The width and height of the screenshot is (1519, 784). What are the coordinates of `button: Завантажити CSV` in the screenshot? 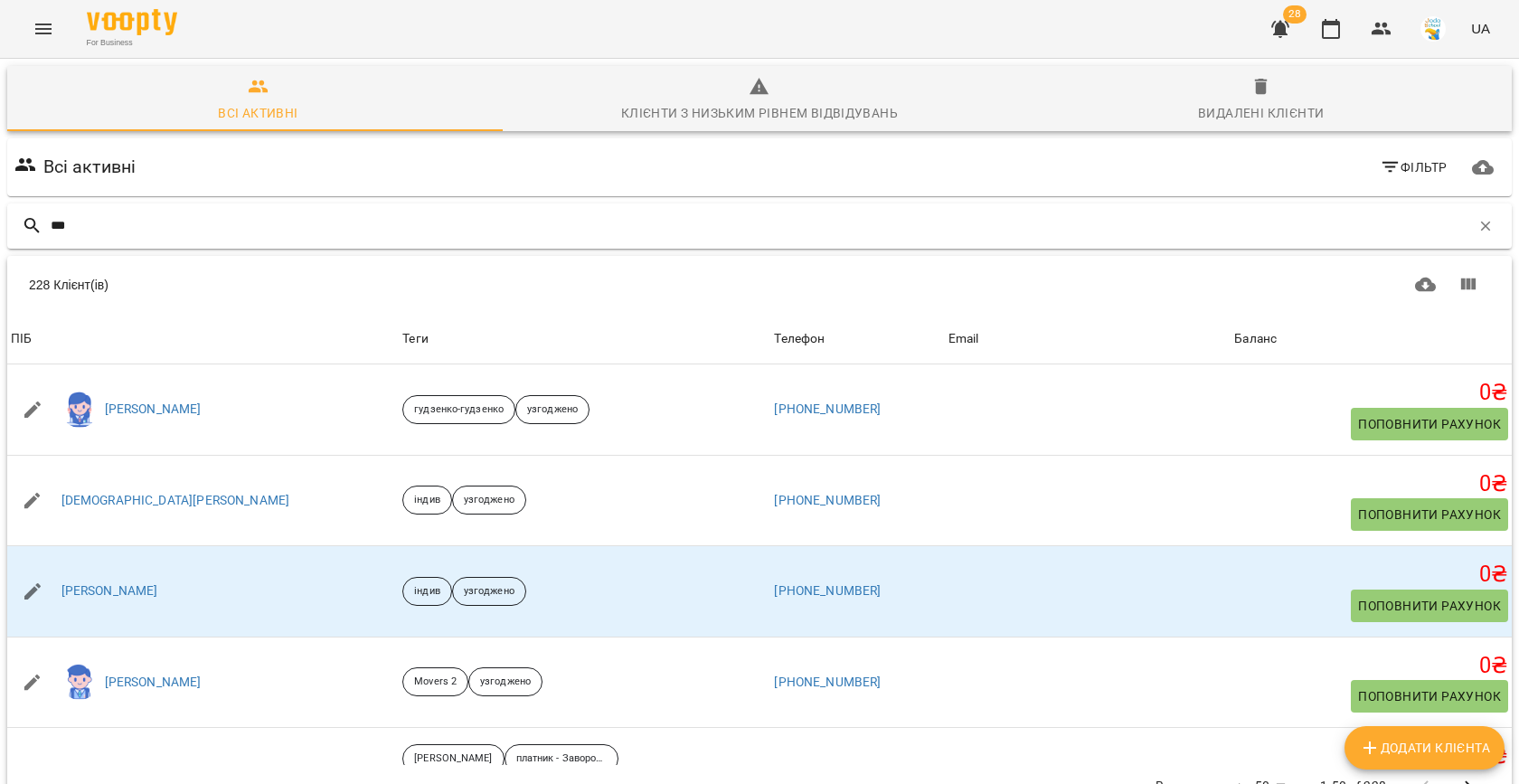 It's located at (1426, 285).